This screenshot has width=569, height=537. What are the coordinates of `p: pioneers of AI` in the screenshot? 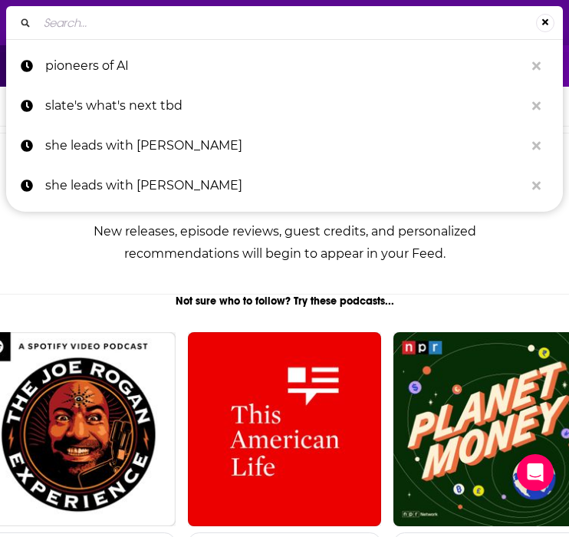 It's located at (284, 66).